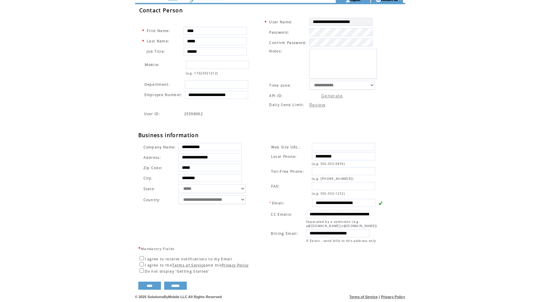 This screenshot has height=302, width=540. Describe the element at coordinates (152, 65) in the screenshot. I see `span: Mobile:` at that location.